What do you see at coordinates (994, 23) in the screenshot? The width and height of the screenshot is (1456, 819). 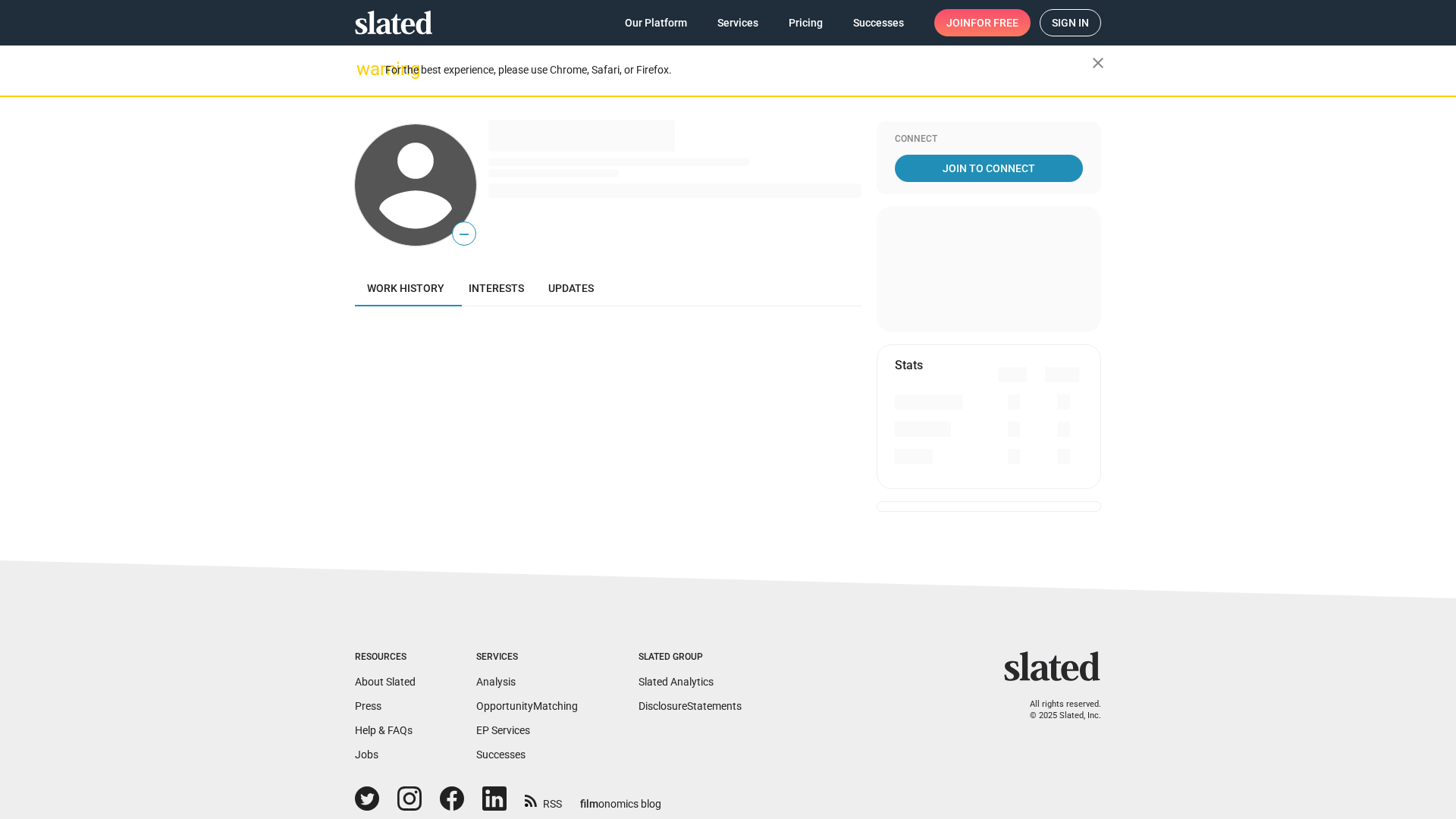 I see `span: for free` at bounding box center [994, 23].